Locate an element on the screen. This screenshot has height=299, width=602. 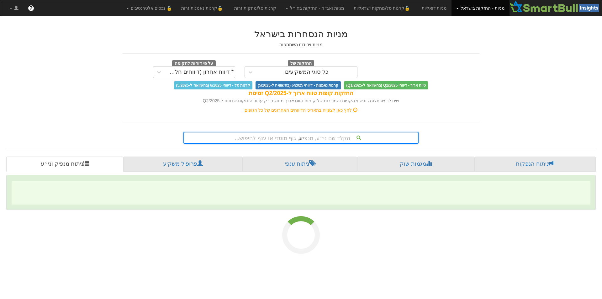
div: שים לב שבתצוגה זו שווי הקניות והמכירות של קופות טווח ארוך מחושב רק עבור החזקות שדווחו ל Q2/2025 is located at coordinates (301, 101).